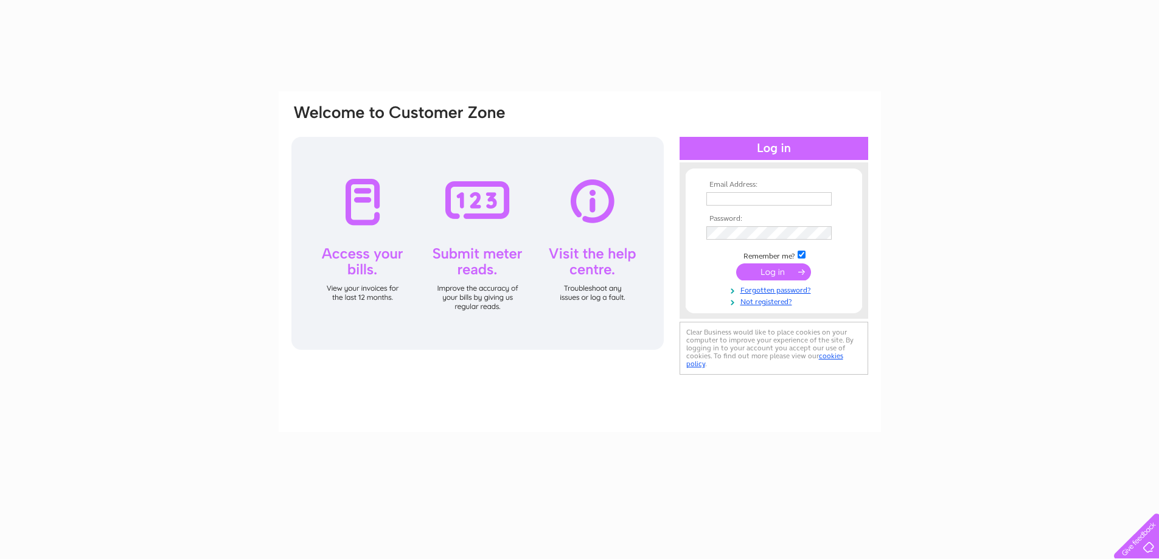 Image resolution: width=1159 pixels, height=559 pixels. What do you see at coordinates (774, 255) in the screenshot?
I see `td: Remember me?` at bounding box center [774, 255].